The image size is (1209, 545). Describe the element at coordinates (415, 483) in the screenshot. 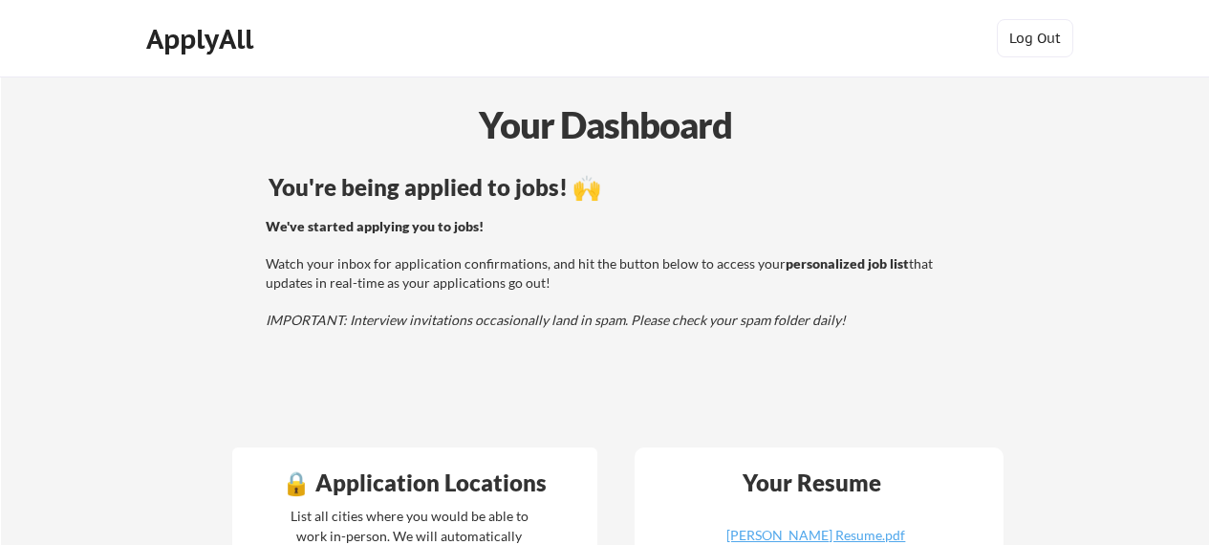

I see `div: 🔒 Application Locations` at that location.